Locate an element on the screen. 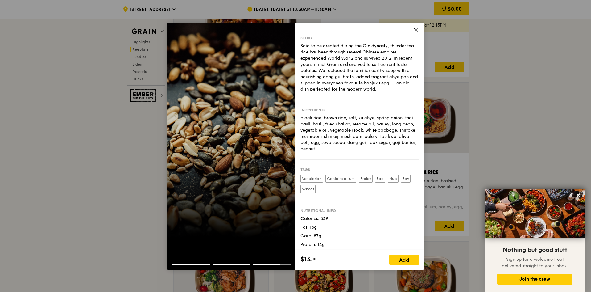 Image resolution: width=591 pixels, height=292 pixels. span: Sign up for a welcome treat delivered straight to your inbox. is located at coordinates (535, 262).